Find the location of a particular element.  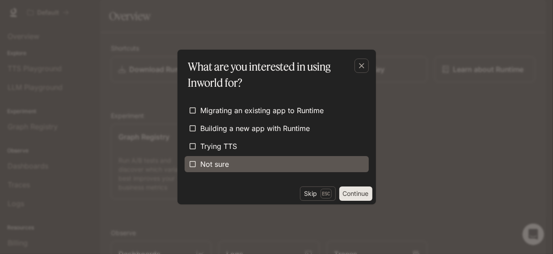

p: What are you interested in using Inworld for? is located at coordinates (275, 75).